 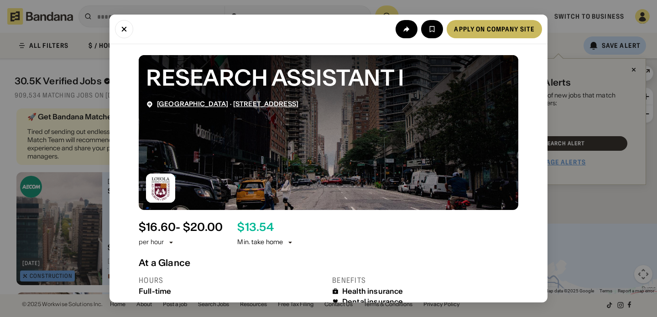 I want to click on div: Benefits, so click(x=425, y=280).